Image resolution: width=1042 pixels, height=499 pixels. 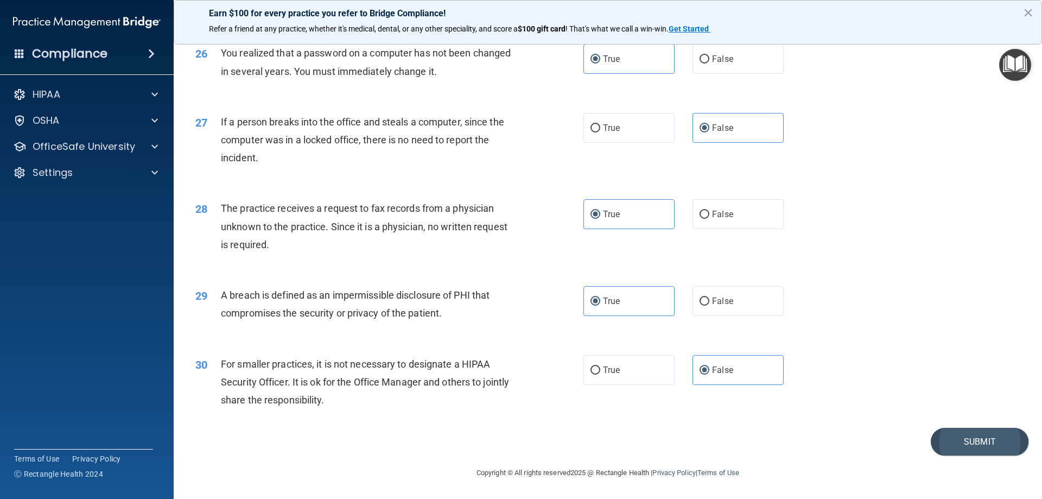 What do you see at coordinates (980, 441) in the screenshot?
I see `button: Submit` at bounding box center [980, 441].